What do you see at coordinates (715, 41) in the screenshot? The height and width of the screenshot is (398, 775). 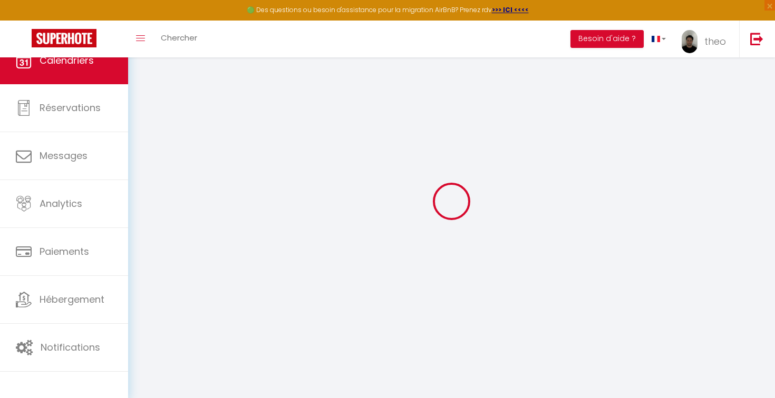 I see `span: theo` at bounding box center [715, 41].